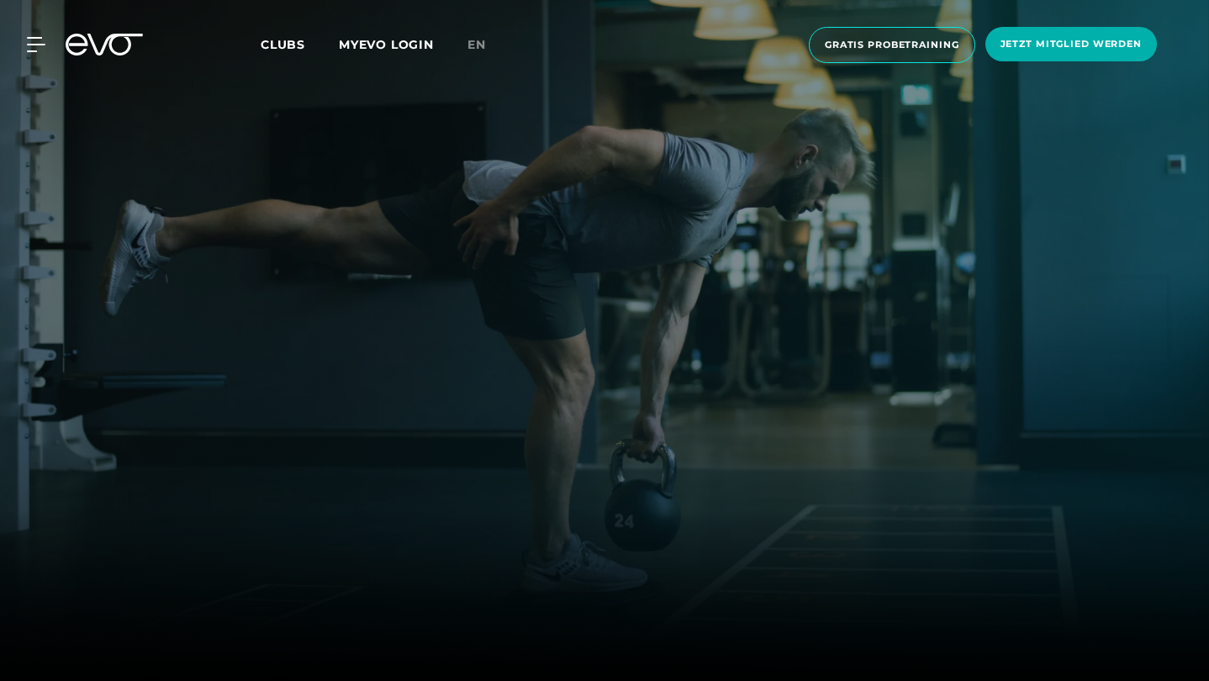  Describe the element at coordinates (892, 45) in the screenshot. I see `a: Gratis Probetraining` at that location.